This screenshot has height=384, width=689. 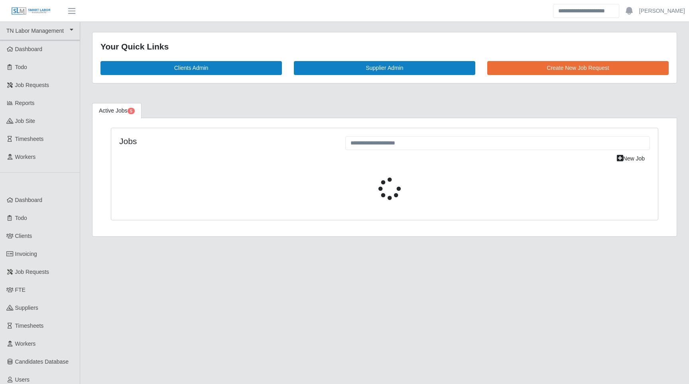 What do you see at coordinates (25, 121) in the screenshot?
I see `span: job site` at bounding box center [25, 121].